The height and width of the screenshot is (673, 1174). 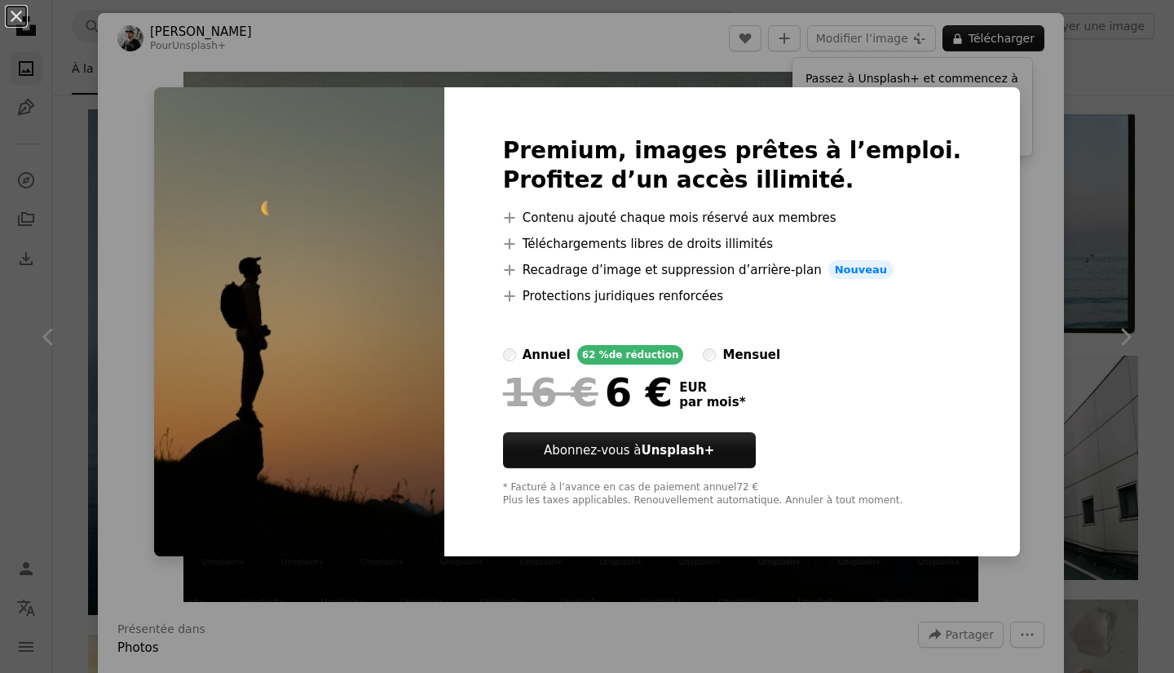 What do you see at coordinates (732, 494) in the screenshot?
I see `div: * Facturé à l’avance en cas de paiement annuel 72 € Plus les taxes applicables. Renouvellement au...` at bounding box center [732, 494].